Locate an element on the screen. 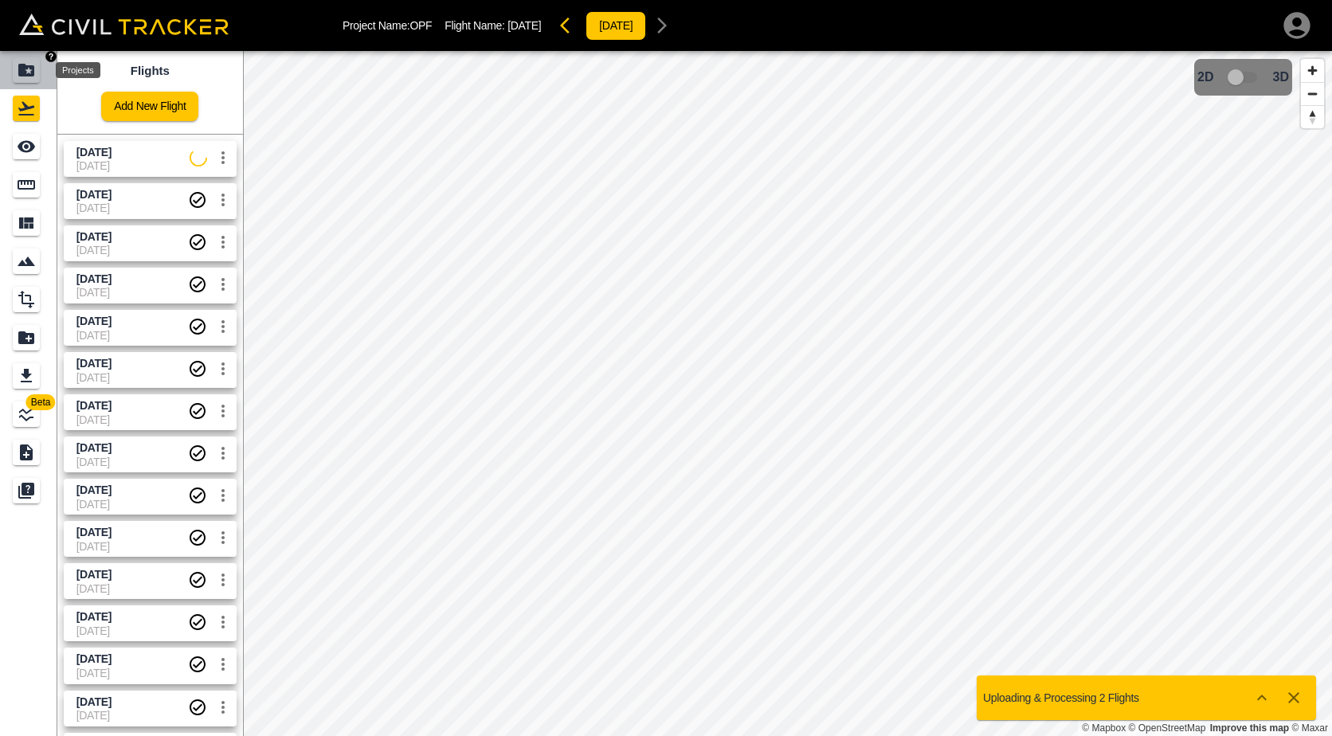  p: Uploading & Processing 2 Flights is located at coordinates (1061, 698).